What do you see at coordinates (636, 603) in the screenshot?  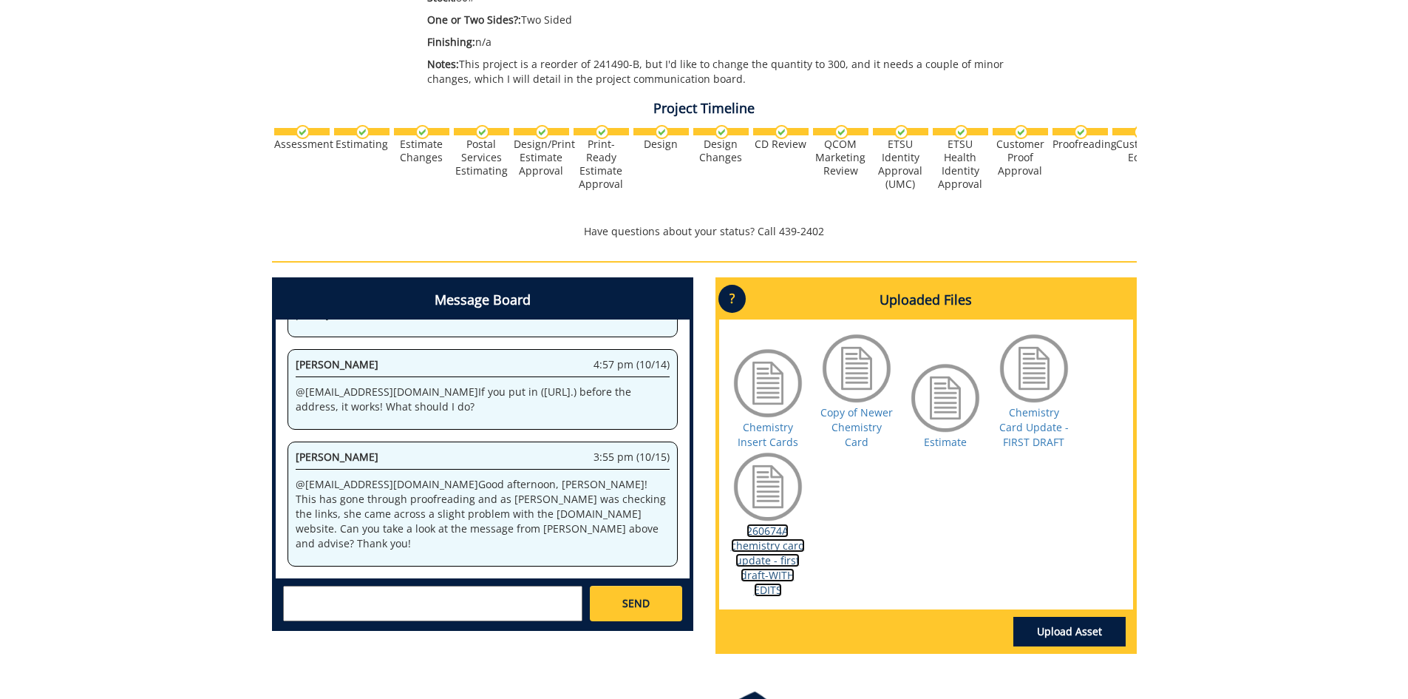 I see `span: SEND` at bounding box center [636, 603].